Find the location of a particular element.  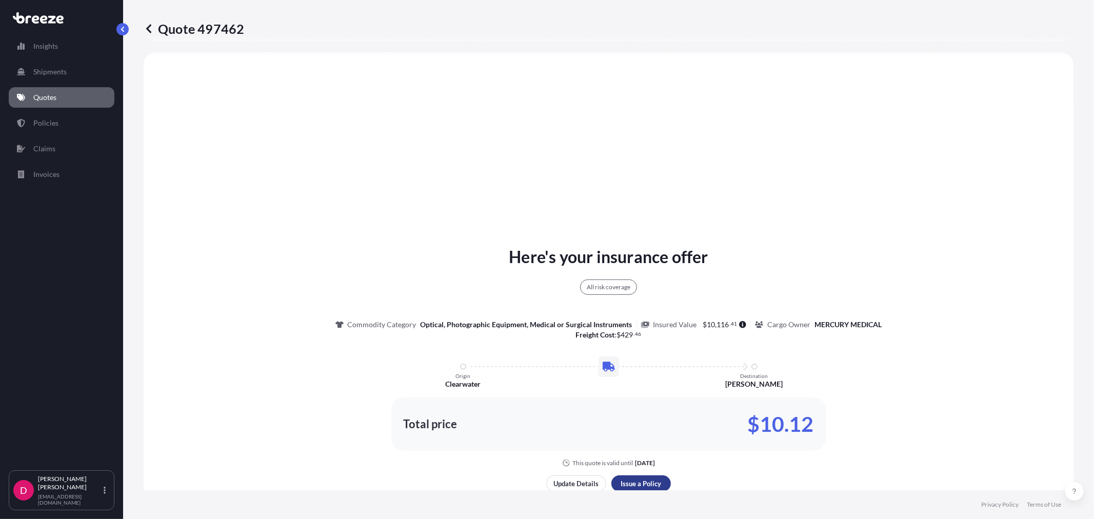

p: Claims is located at coordinates (44, 149).